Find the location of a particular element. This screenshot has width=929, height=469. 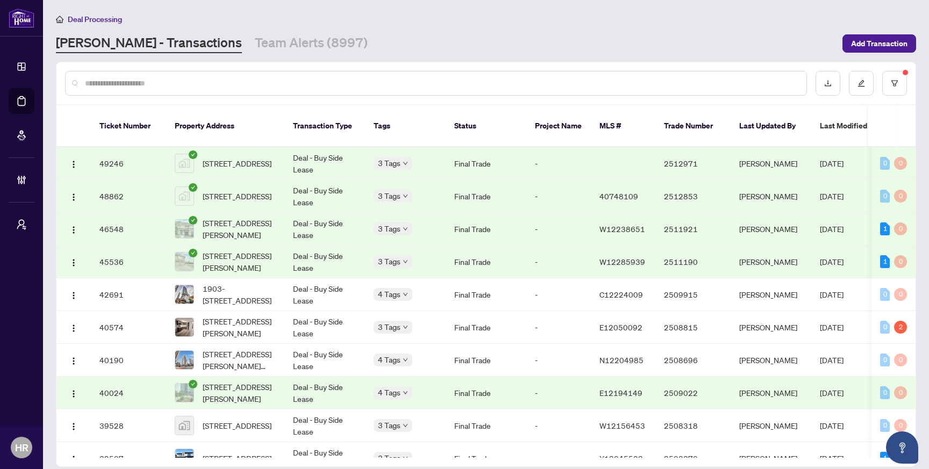

a: Team Alerts (8997) is located at coordinates (311, 44).